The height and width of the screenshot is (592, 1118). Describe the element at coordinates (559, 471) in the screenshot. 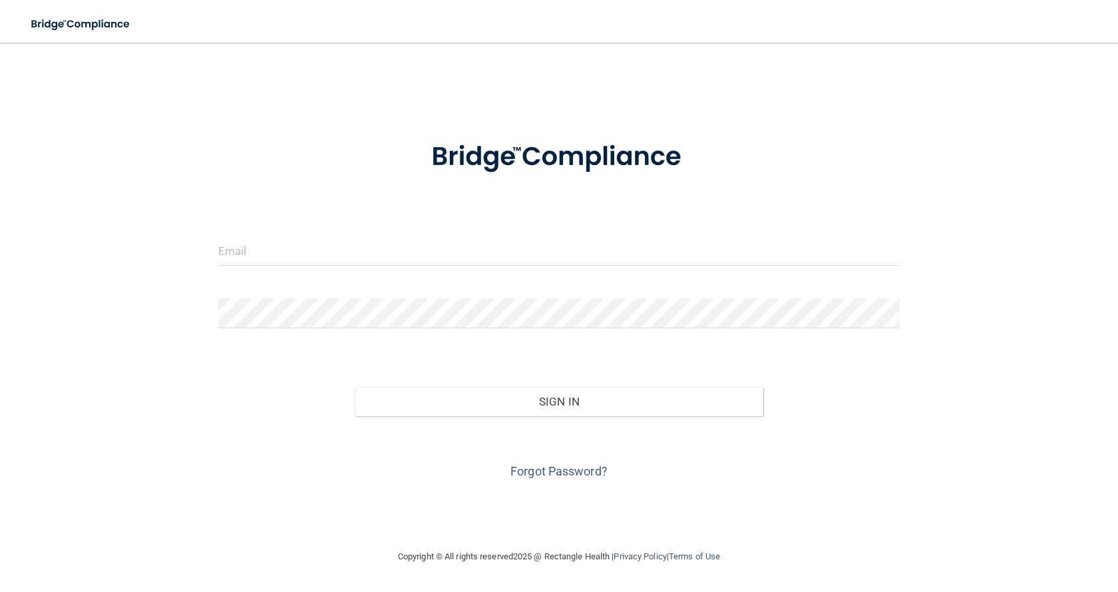

I see `a: Forgot Password?` at that location.